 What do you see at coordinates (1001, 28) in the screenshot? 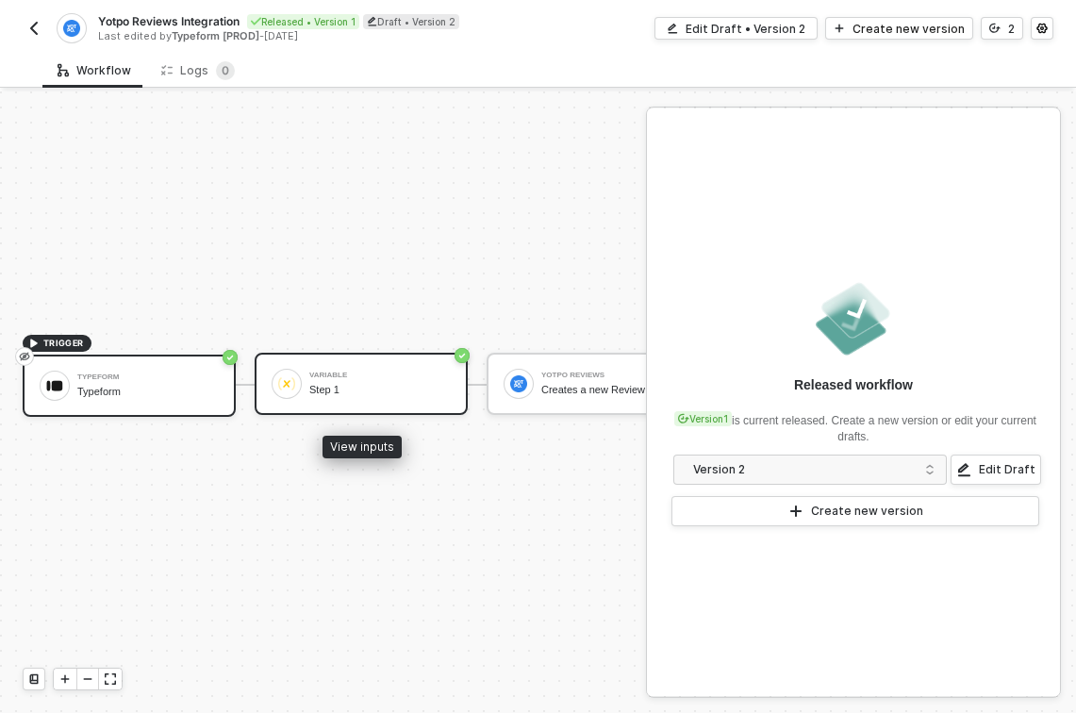
I see `button: 2` at bounding box center [1001, 28].